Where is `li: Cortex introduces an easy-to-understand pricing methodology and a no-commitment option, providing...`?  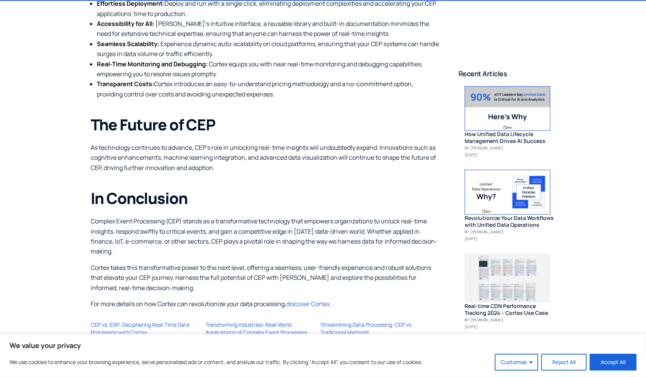
li: Cortex introduces an easy-to-understand pricing methodology and a no-commitment option, providing... is located at coordinates (268, 89).